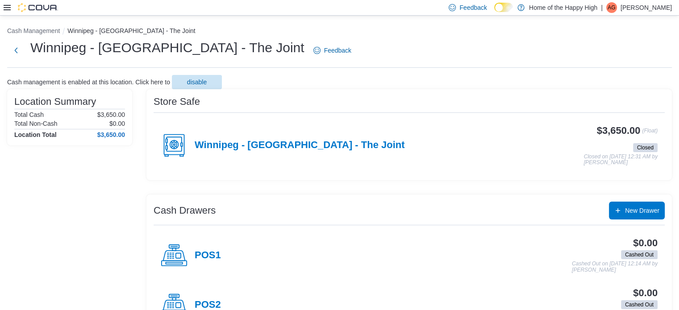 The width and height of the screenshot is (679, 310). I want to click on button: Next, so click(16, 50).